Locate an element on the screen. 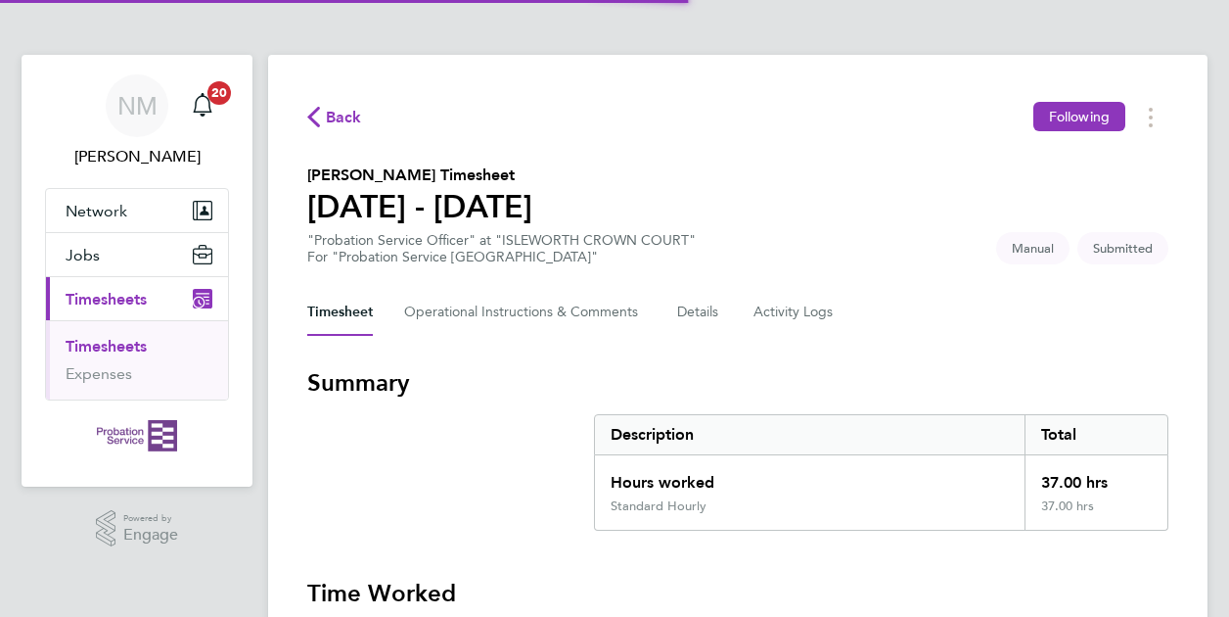 The height and width of the screenshot is (617, 1229). span: This timesheet was manually created. is located at coordinates (1033, 248).